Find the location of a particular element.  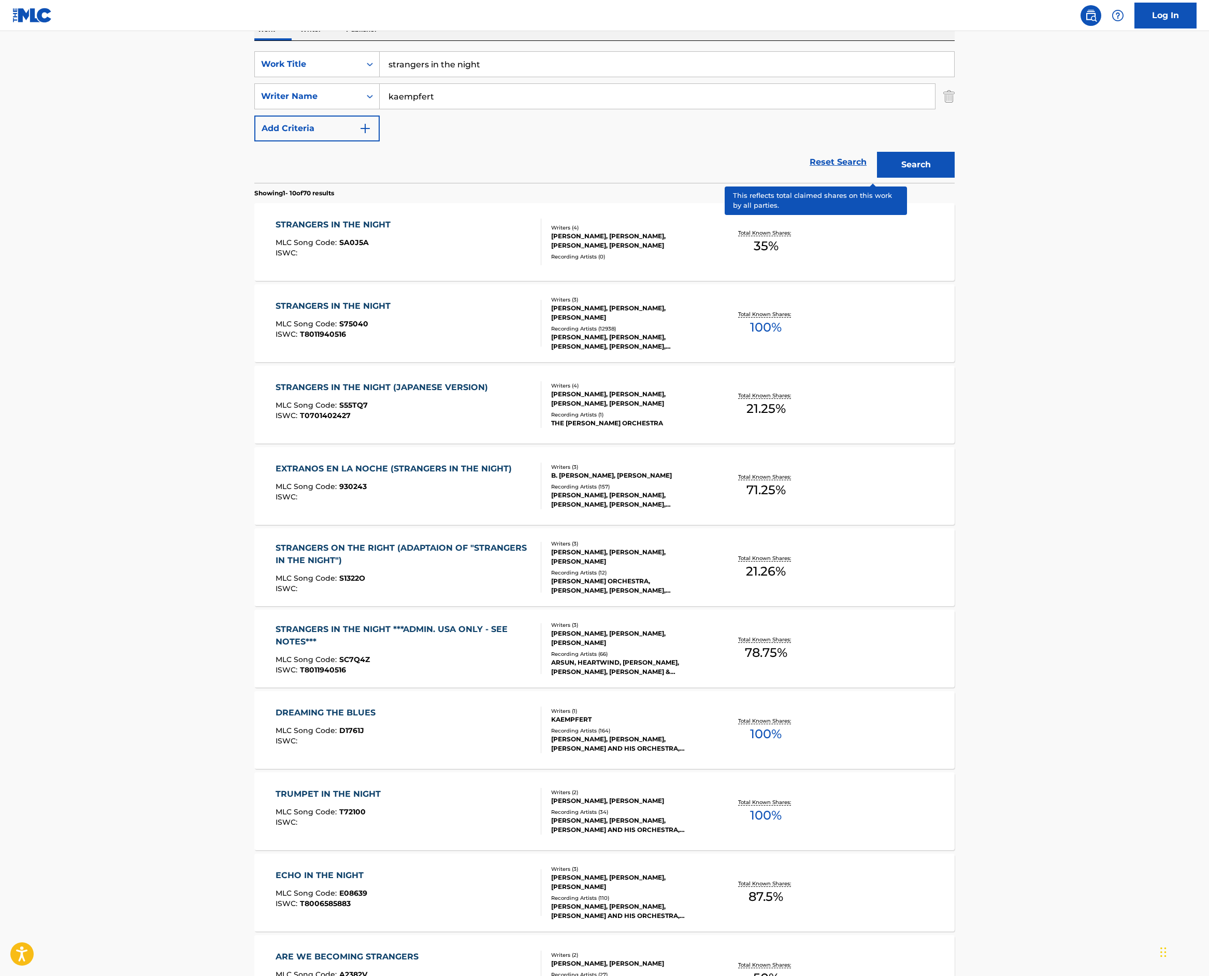

span: S1322O is located at coordinates (352, 578).